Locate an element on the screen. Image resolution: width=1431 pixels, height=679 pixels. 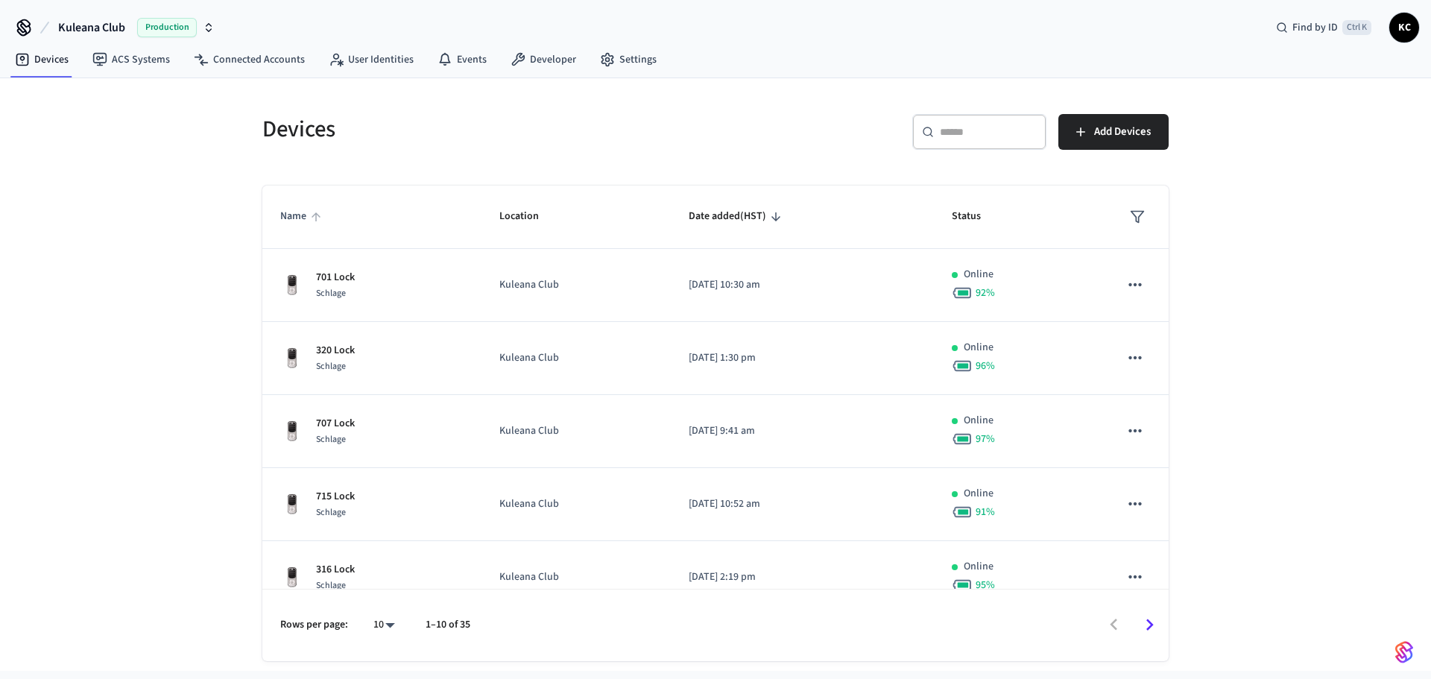
button: Go to next page is located at coordinates (1149, 624).